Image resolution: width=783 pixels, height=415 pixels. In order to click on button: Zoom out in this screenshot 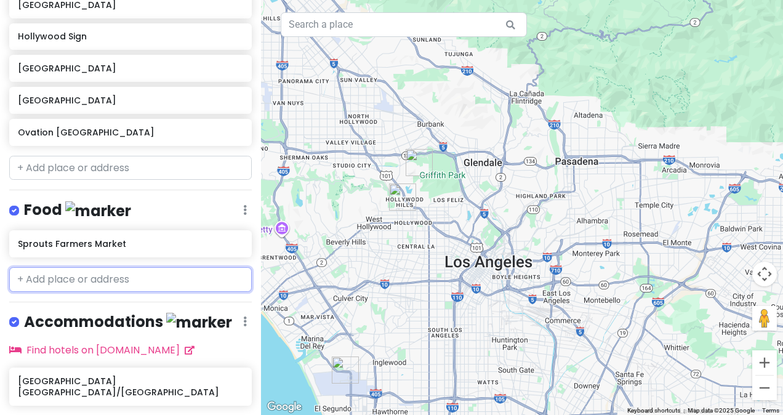, I will do `click(764, 388)`.